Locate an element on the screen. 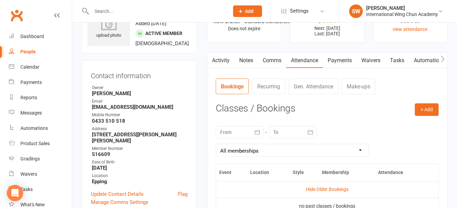 Image resolution: width=457 pixels, height=208 pixels. a: Product Sales is located at coordinates (40, 144).